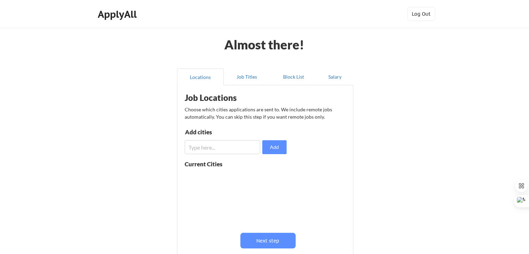 Image resolution: width=529 pixels, height=254 pixels. Describe the element at coordinates (335, 77) in the screenshot. I see `button: Salary` at that location.